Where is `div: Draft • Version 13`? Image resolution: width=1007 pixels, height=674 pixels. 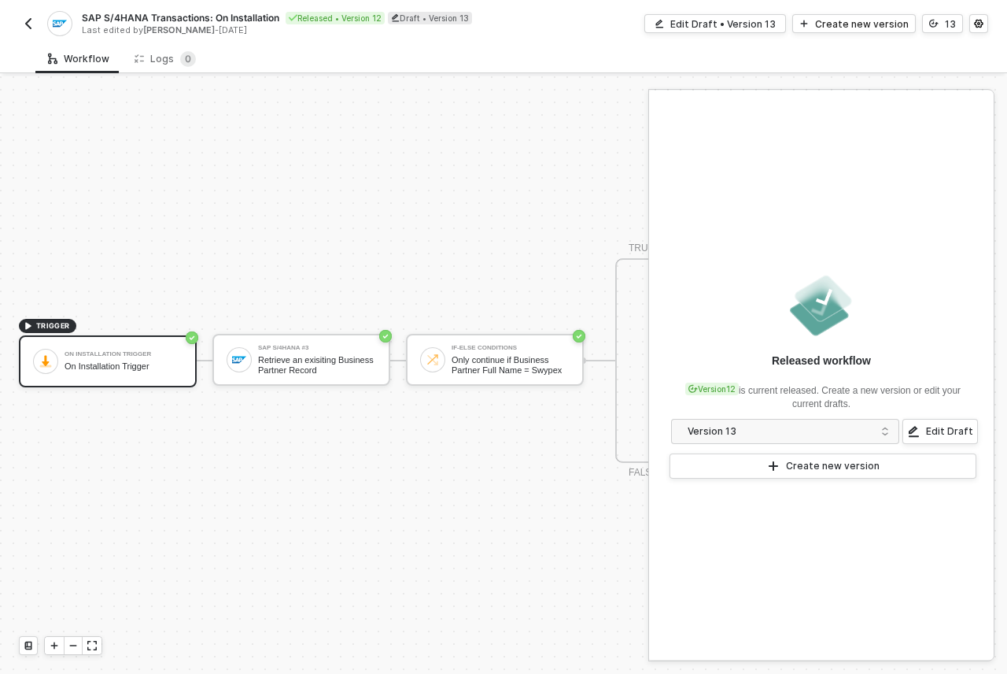
div: Draft • Version 13 is located at coordinates (430, 18).